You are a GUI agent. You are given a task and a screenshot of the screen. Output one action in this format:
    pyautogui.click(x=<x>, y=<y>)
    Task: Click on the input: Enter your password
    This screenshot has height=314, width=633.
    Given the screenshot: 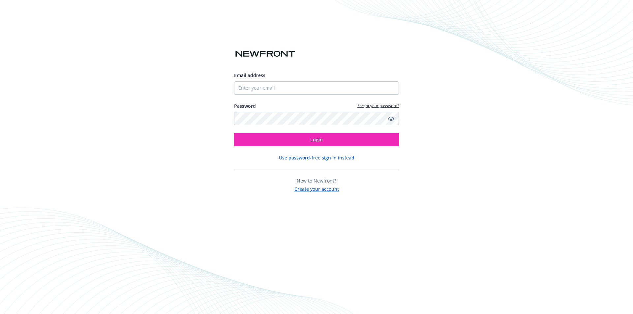 What is the action you would take?
    pyautogui.click(x=317, y=119)
    